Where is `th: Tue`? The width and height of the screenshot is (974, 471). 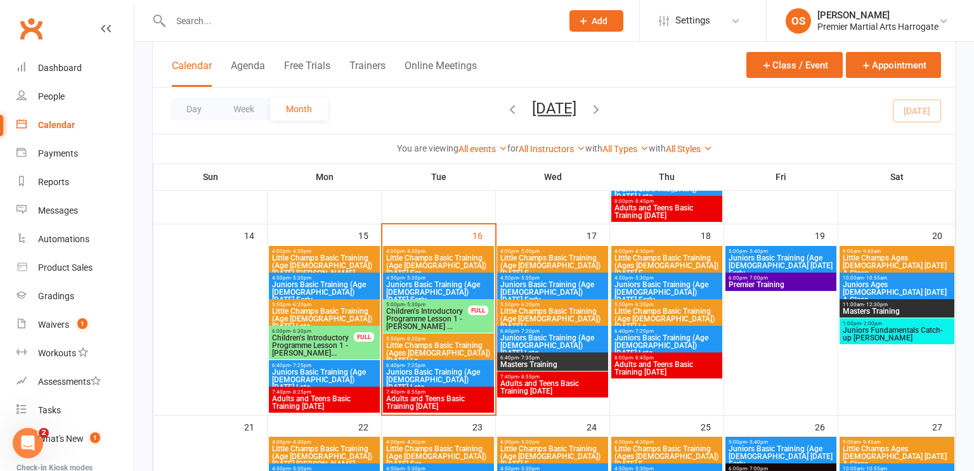 th: Tue is located at coordinates (439, 177).